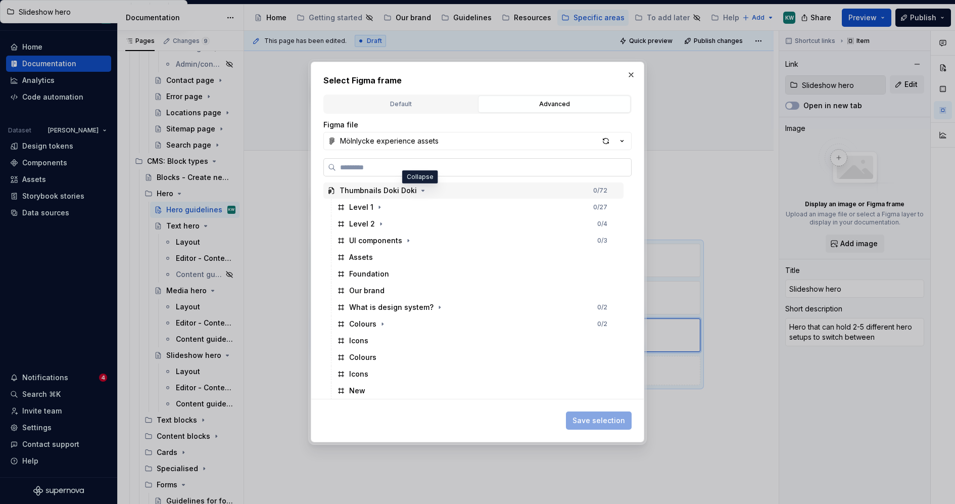  Describe the element at coordinates (401, 104) in the screenshot. I see `div: Default` at that location.